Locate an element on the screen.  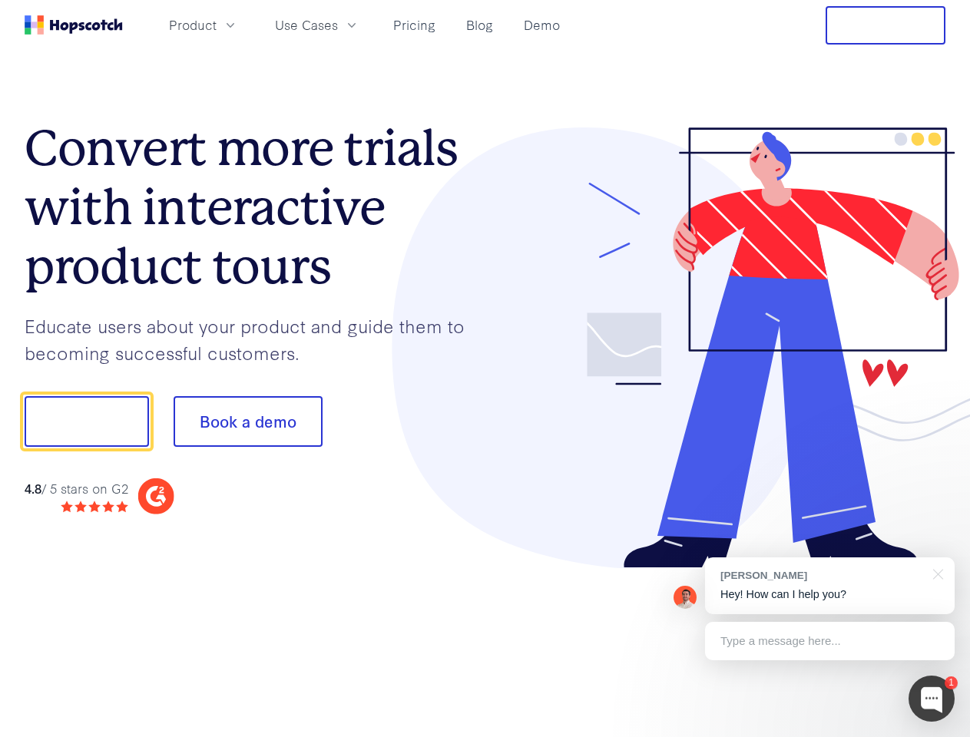
span: Use Cases is located at coordinates (306, 25).